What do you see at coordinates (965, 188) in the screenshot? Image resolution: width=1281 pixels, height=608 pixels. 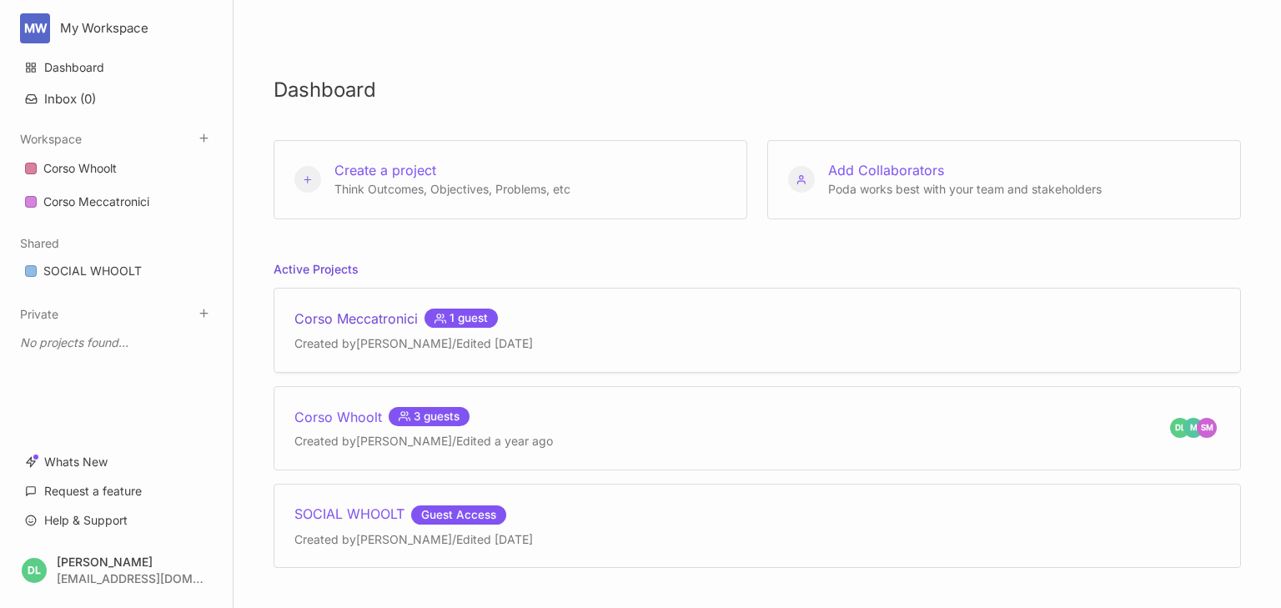 I see `span: Poda works best with your team and stakeholders` at bounding box center [965, 188].